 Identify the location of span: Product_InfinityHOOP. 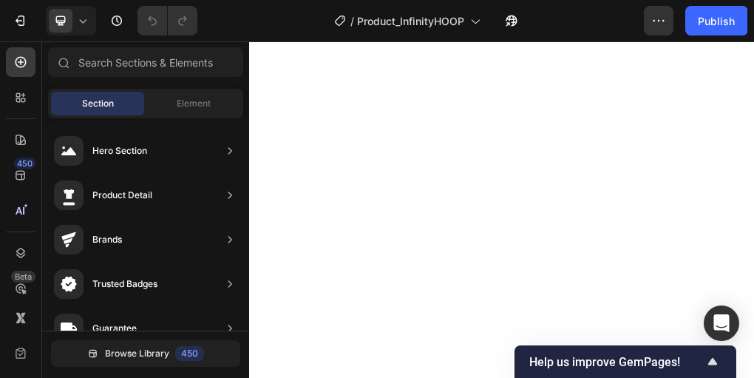
(410, 21).